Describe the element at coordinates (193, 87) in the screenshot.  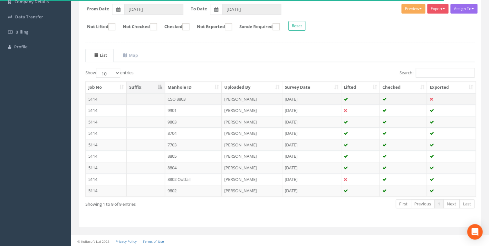
I see `th: Manhole ID: activate to sort column ascending` at that location.